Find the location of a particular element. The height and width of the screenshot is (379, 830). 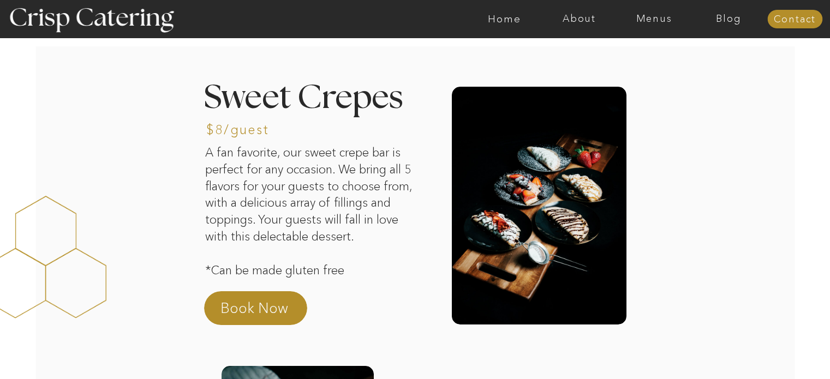

a: Menus is located at coordinates (654, 19).